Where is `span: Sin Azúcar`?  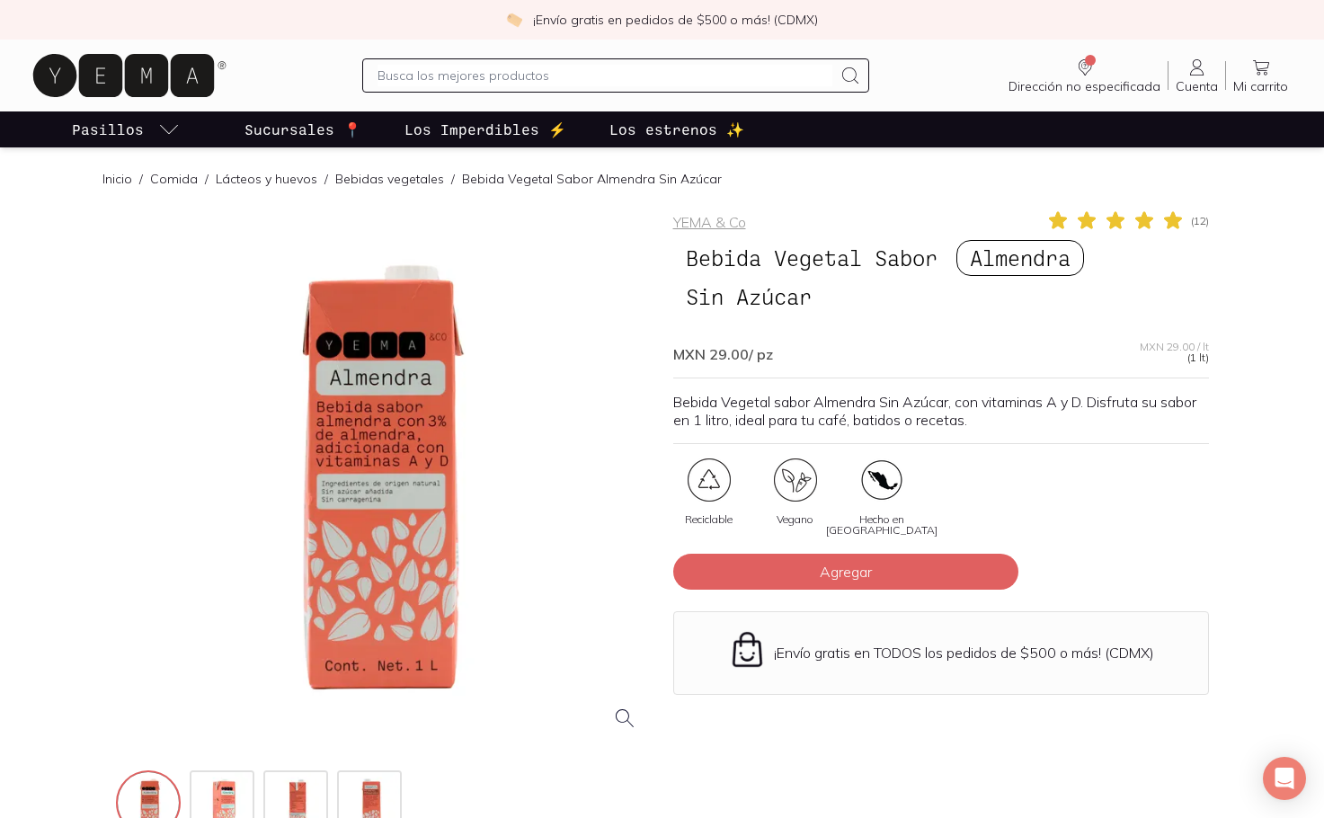 span: Sin Azúcar is located at coordinates (749, 297).